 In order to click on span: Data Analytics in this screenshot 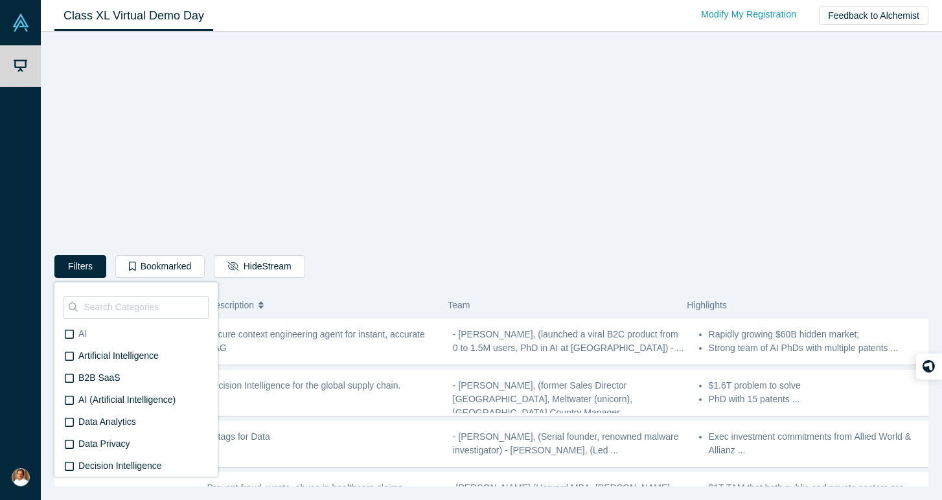, I will do `click(107, 422)`.